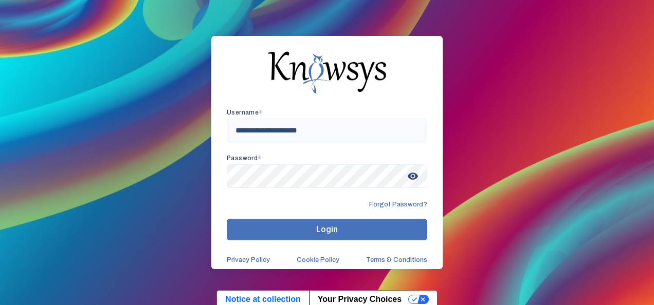 The height and width of the screenshot is (305, 654). I want to click on a: Cookie Policy, so click(318, 260).